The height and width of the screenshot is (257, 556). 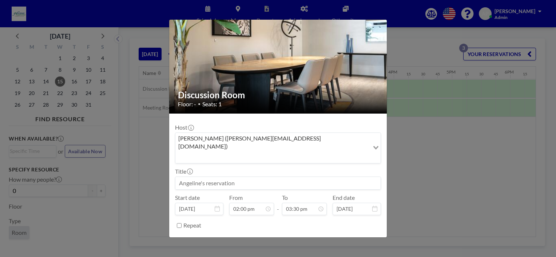 I want to click on label: Host, so click(x=184, y=127).